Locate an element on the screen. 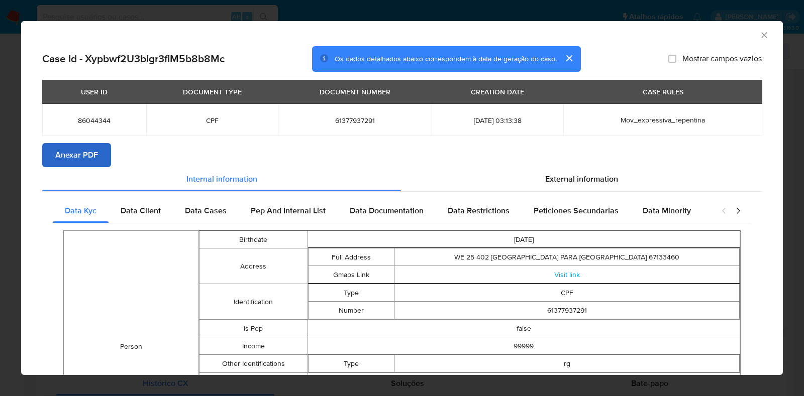 The height and width of the screenshot is (396, 804). td: Address is located at coordinates (253, 266).